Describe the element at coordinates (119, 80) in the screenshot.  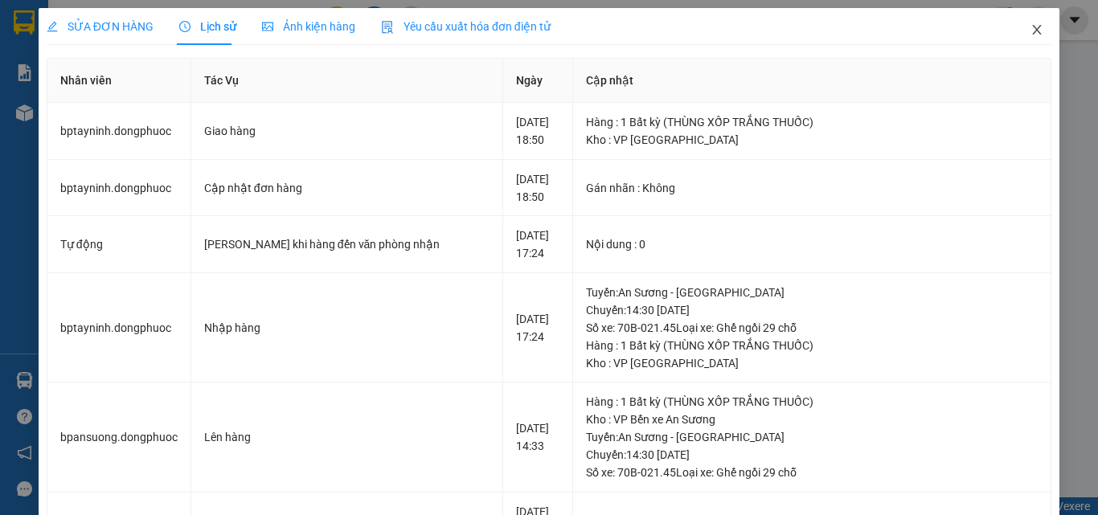
I see `th: Nhân viên` at that location.